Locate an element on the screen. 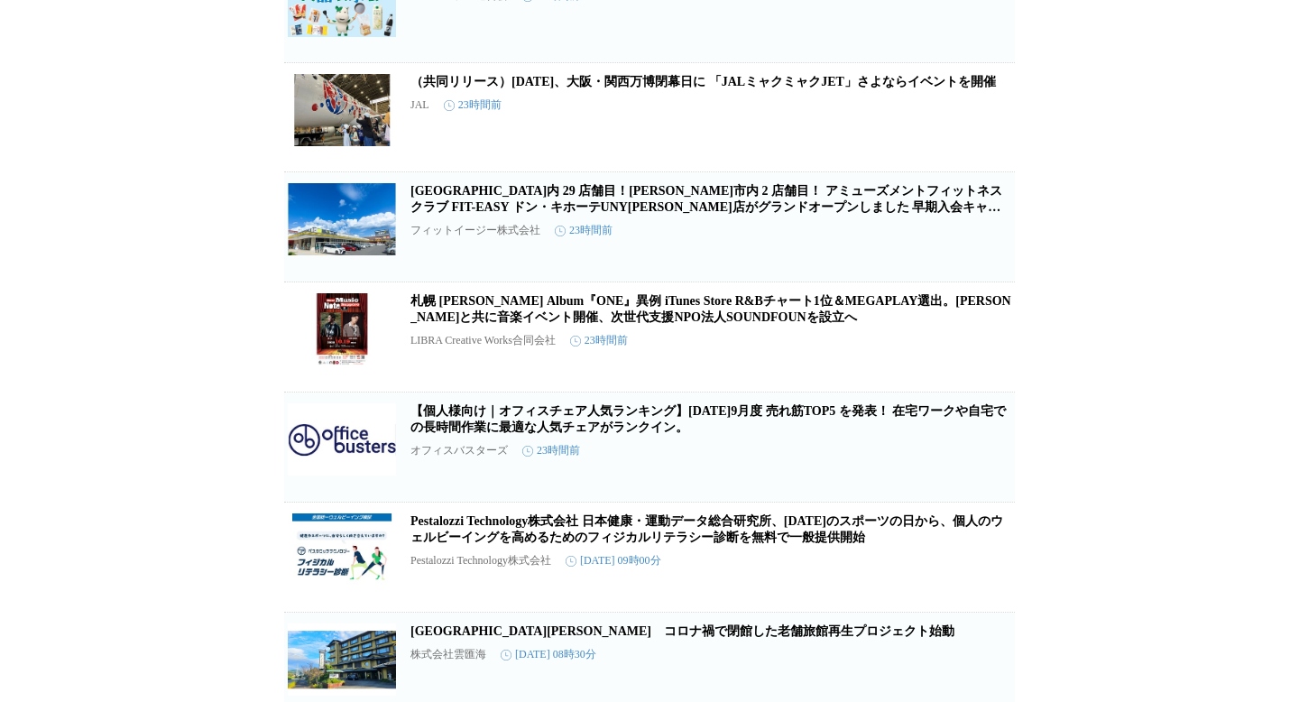 The image size is (1299, 702). p: 株式会社雲匯海 is located at coordinates (448, 654).